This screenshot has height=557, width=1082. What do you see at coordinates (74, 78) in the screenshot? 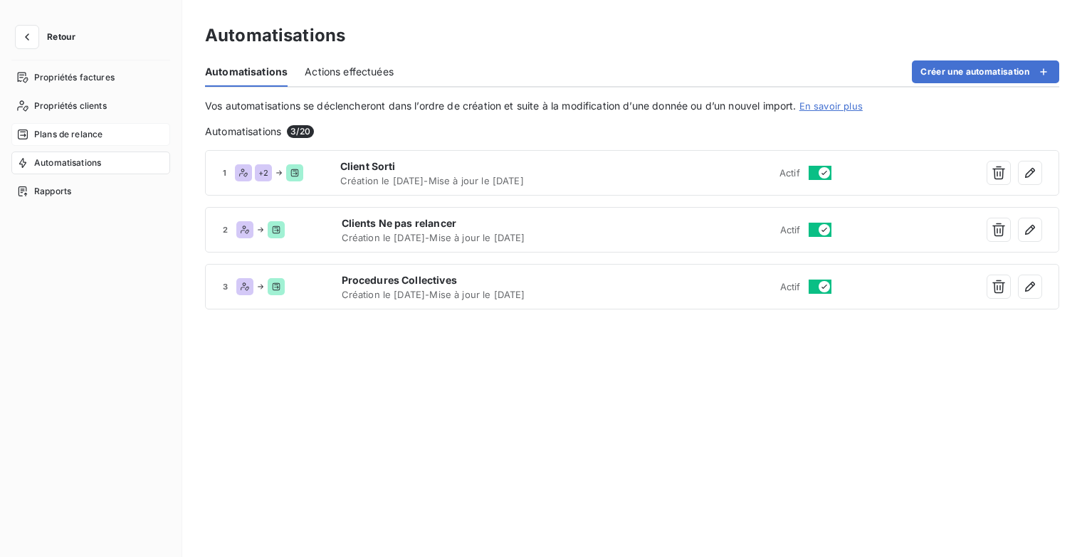
I see `span: Propriétés factures` at bounding box center [74, 78].